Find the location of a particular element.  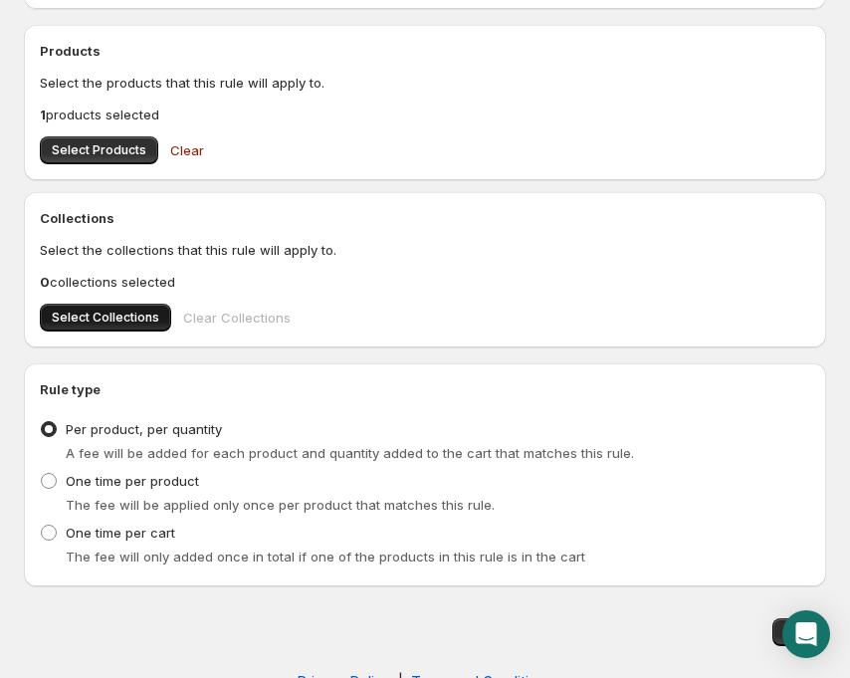

span: The fee will be applied only once per product that matches this rule. is located at coordinates (280, 505).